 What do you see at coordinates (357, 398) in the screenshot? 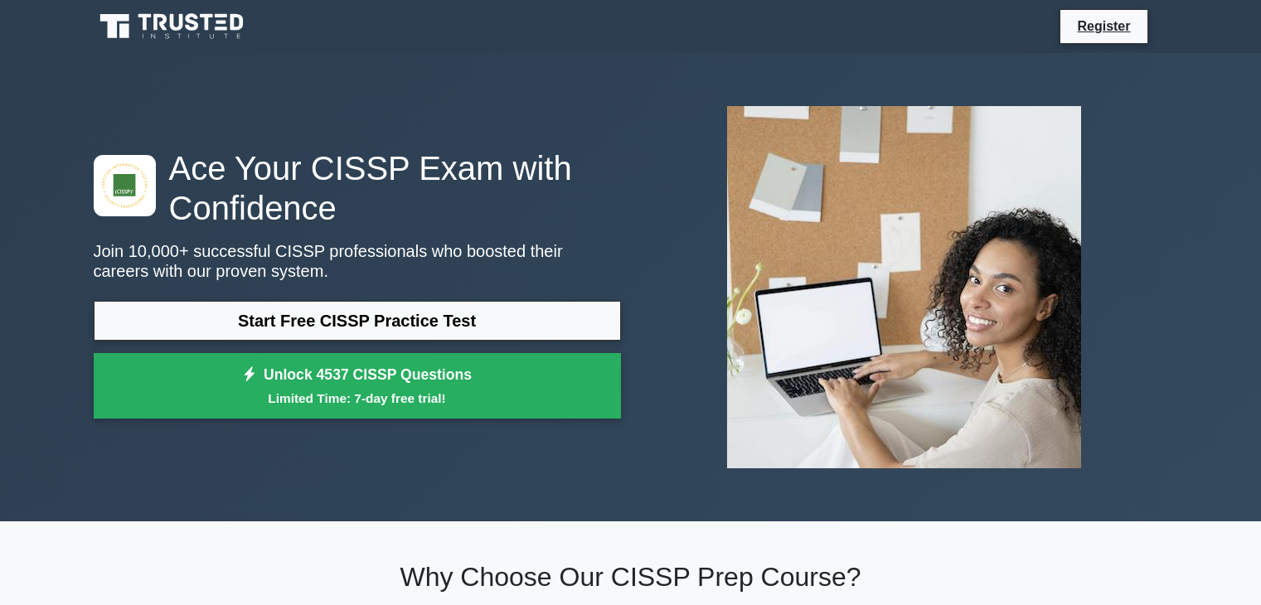
I see `small: Limited Time: 7-day free trial!` at bounding box center [357, 398].